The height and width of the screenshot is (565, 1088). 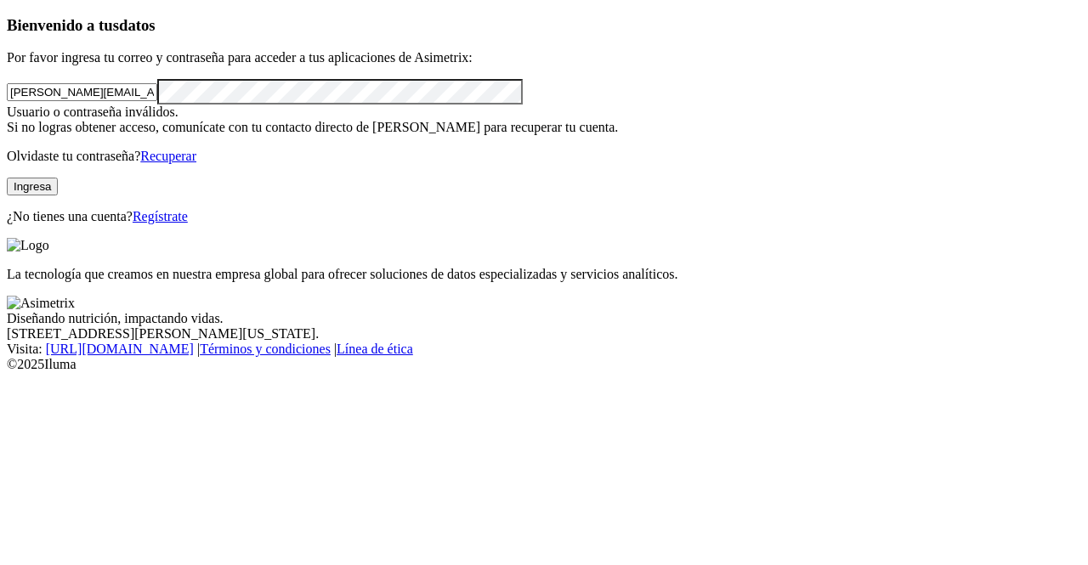 What do you see at coordinates (82, 92) in the screenshot?
I see `input: Tu correo` at bounding box center [82, 92].